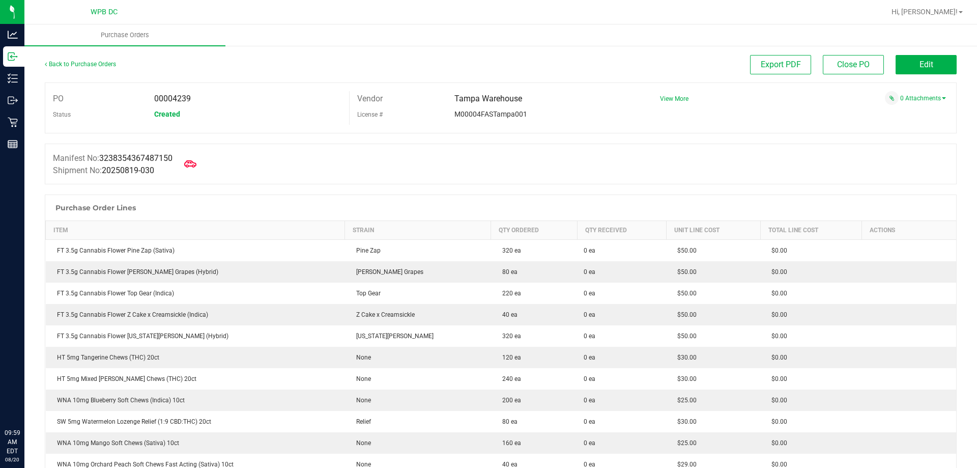 This screenshot has width=977, height=468. What do you see at coordinates (80, 64) in the screenshot?
I see `a: Back to Purchase Orders` at bounding box center [80, 64].